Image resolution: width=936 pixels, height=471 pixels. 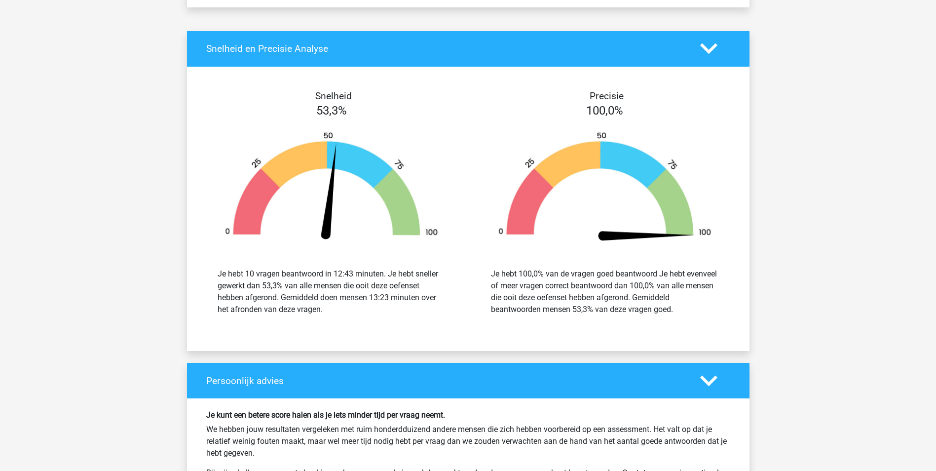 I want to click on h4: Precisie, so click(x=607, y=96).